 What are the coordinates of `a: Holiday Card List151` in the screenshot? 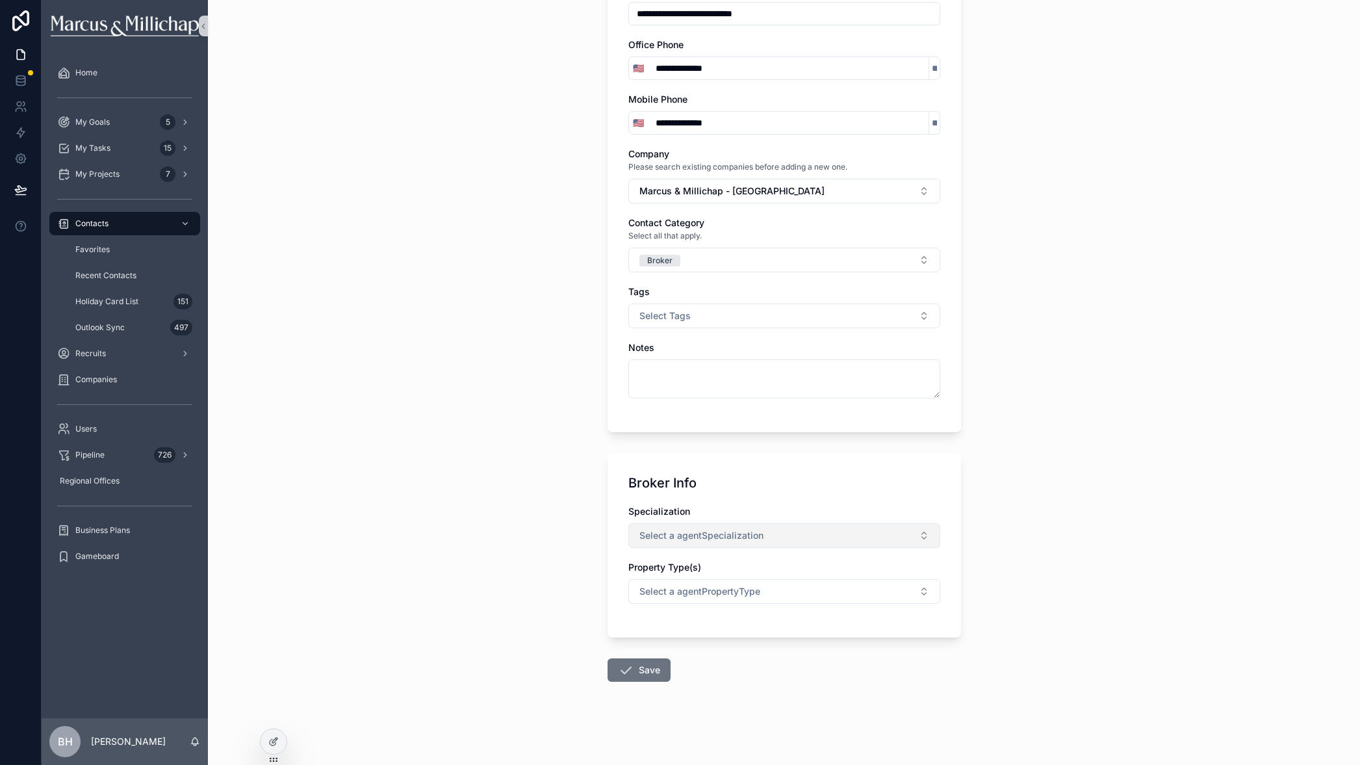 It's located at (133, 302).